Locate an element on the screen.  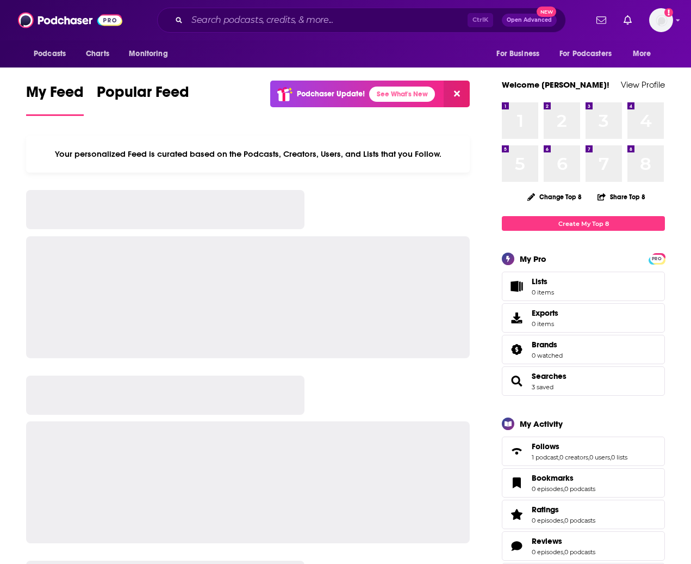
a: Charts is located at coordinates (97, 54).